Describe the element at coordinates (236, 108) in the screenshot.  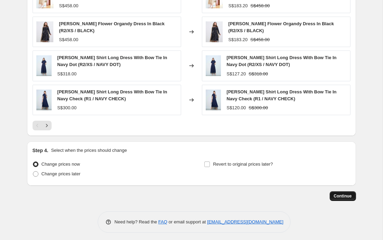
I see `span: S$120.00` at that location.